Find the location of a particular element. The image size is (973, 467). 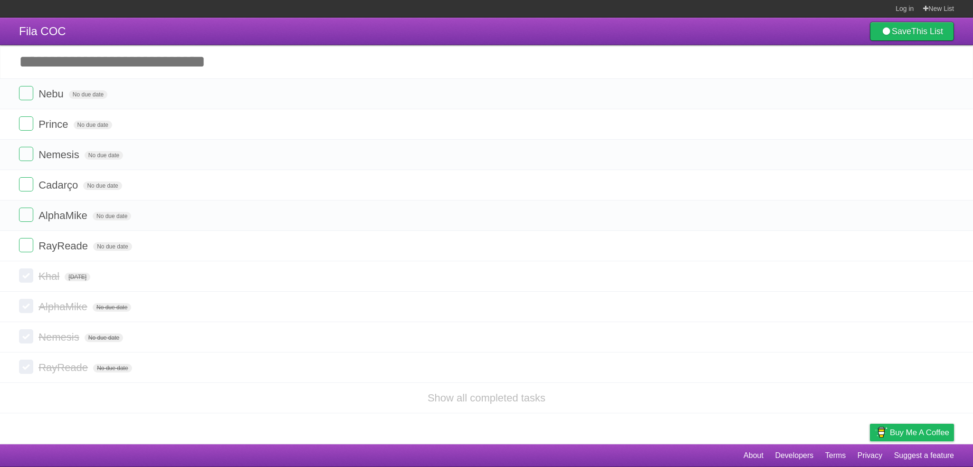

span: Buy me a coffee is located at coordinates (920, 432).